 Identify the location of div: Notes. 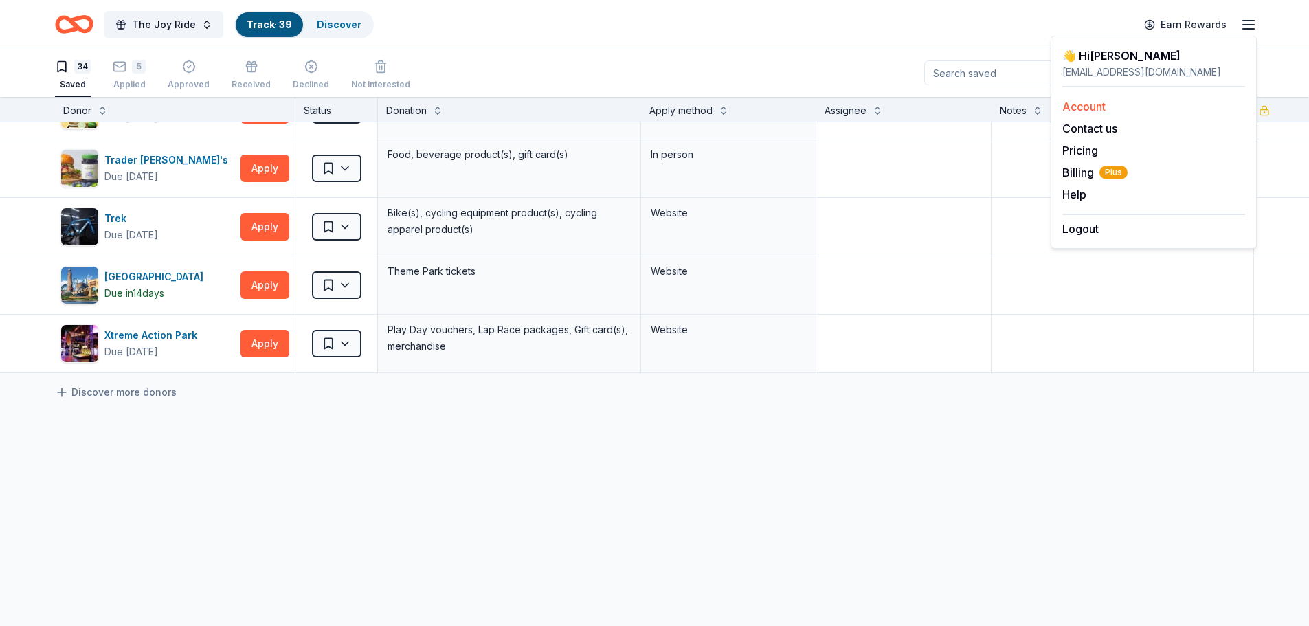
(1013, 111).